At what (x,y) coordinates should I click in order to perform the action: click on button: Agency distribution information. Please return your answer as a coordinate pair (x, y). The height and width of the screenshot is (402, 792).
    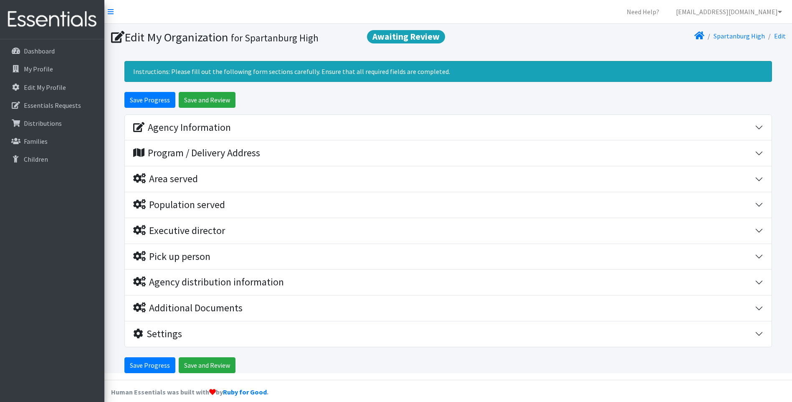
    Looking at the image, I should click on (448, 282).